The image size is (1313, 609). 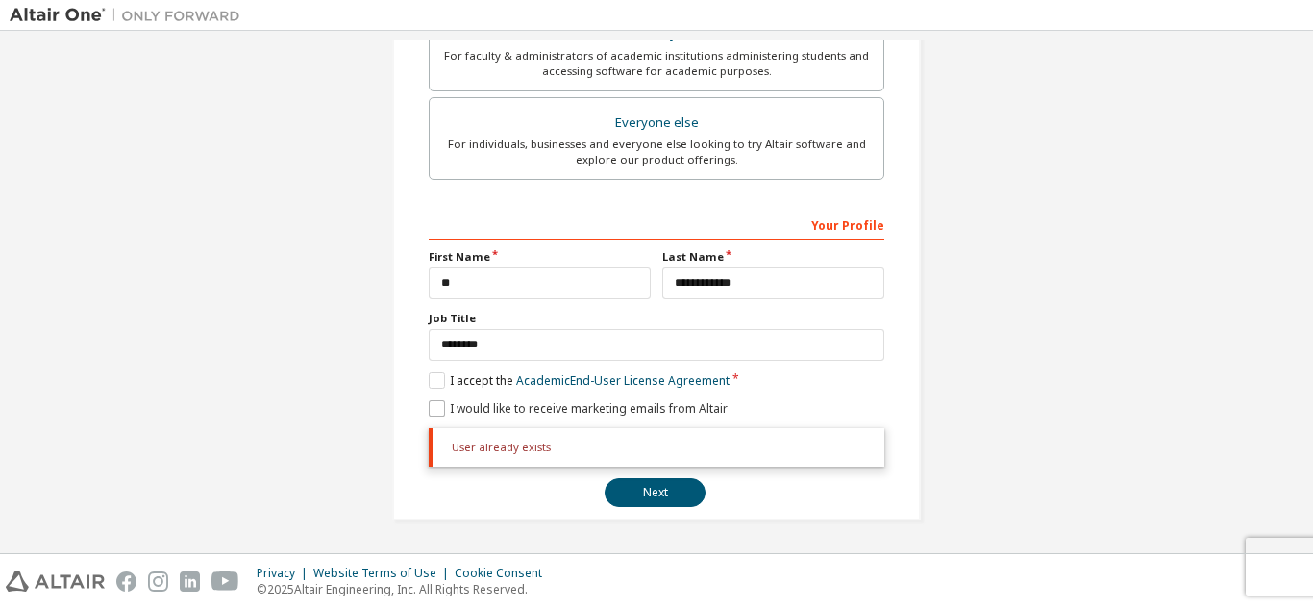 I want to click on label: Job Title, so click(x=657, y=318).